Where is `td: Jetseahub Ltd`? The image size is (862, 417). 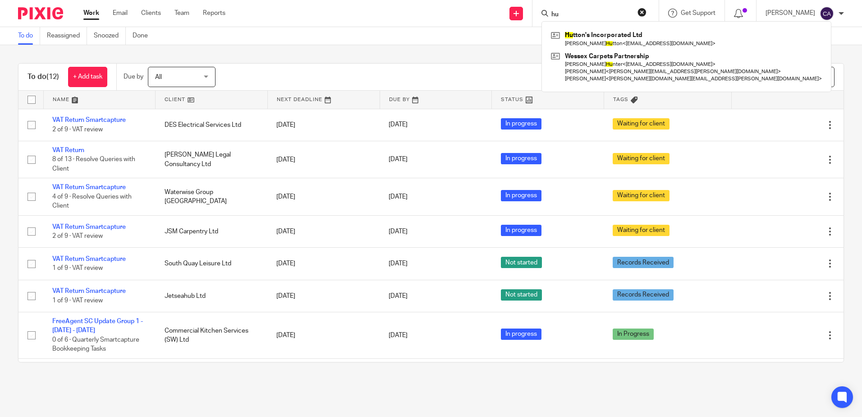 td: Jetseahub Ltd is located at coordinates (211, 295).